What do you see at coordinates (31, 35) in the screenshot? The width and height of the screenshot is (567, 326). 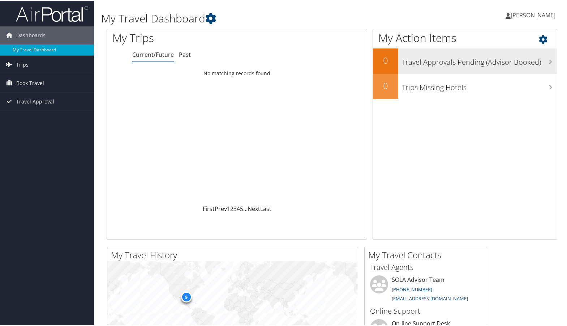 I see `span: Dashboards` at bounding box center [31, 35].